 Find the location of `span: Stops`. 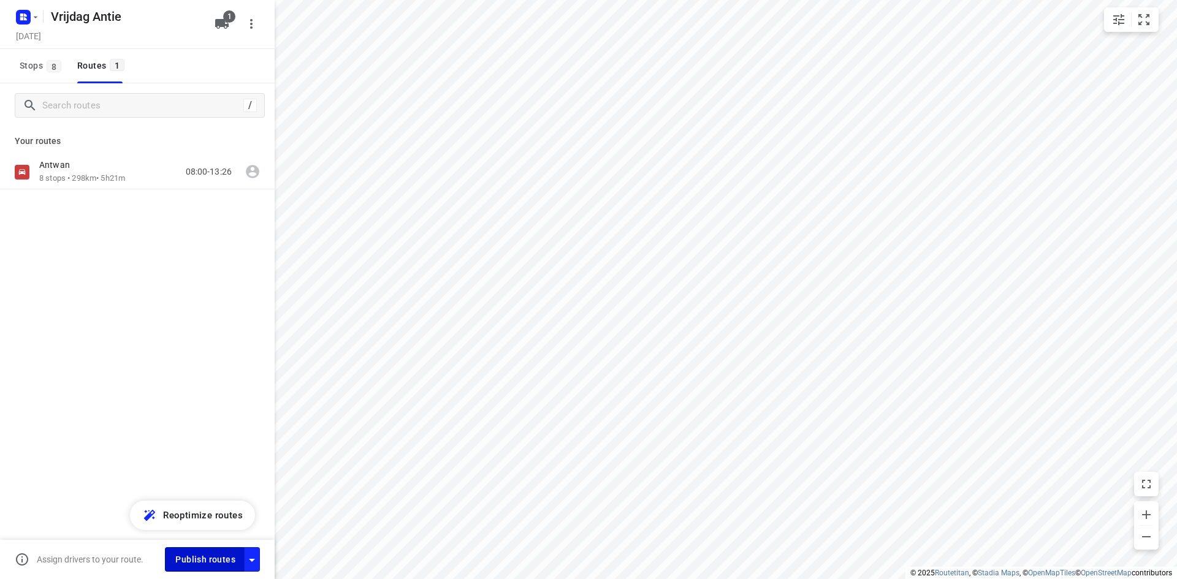

span: Stops is located at coordinates (42, 66).